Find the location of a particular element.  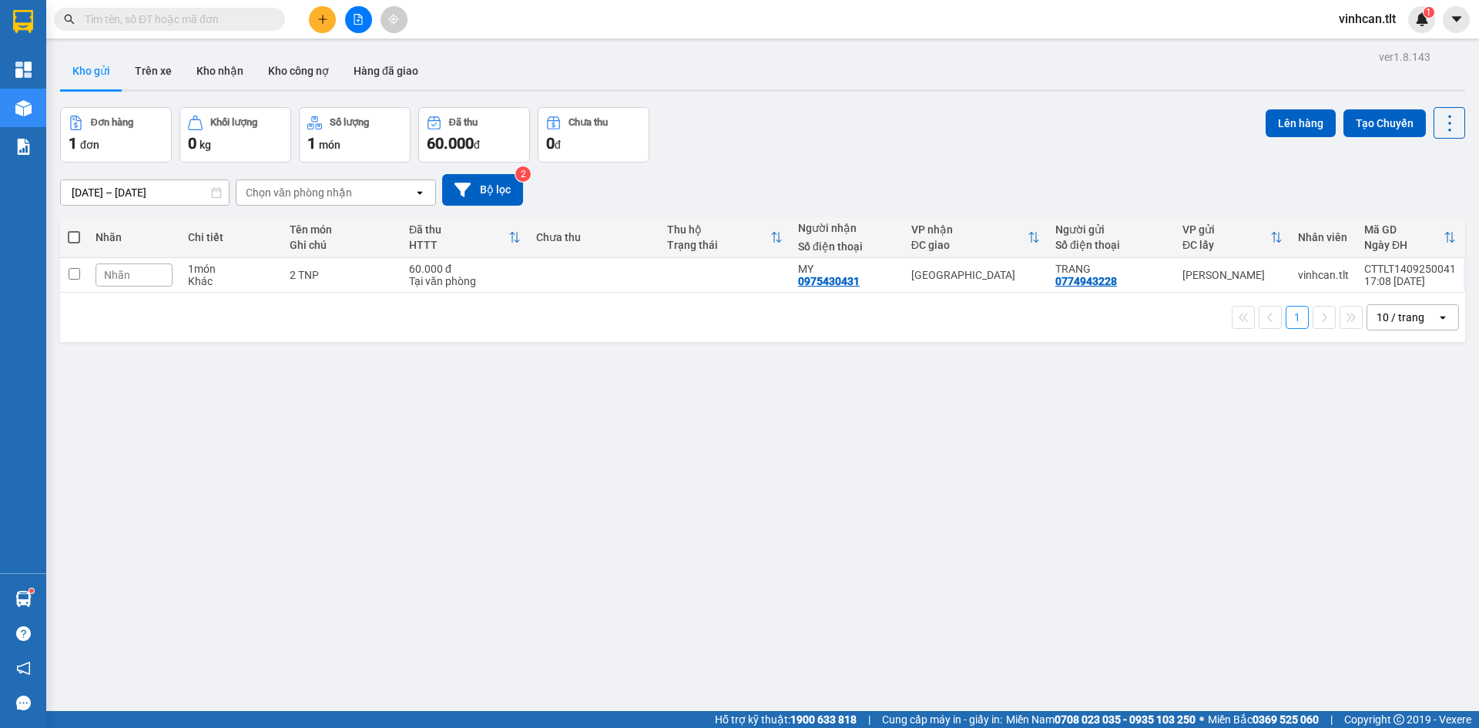

span: question-circle is located at coordinates (23, 633).